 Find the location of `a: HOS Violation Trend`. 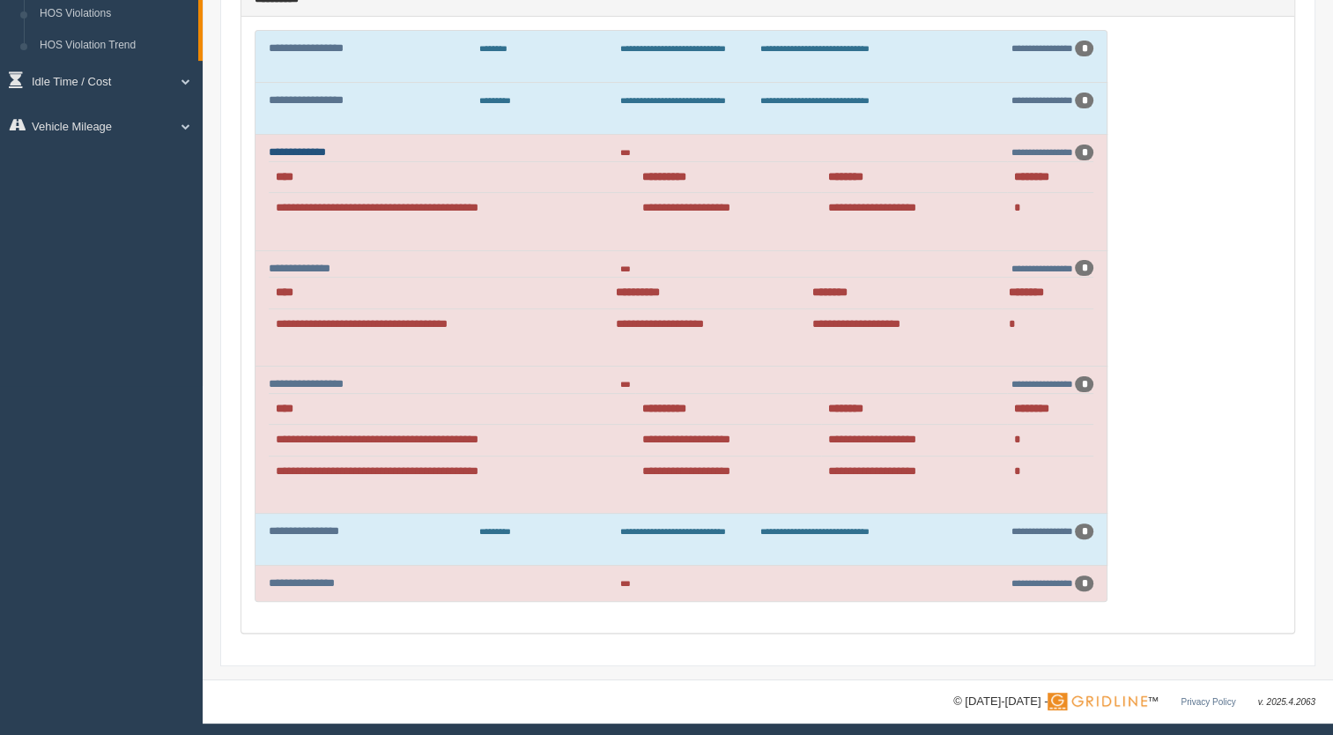

a: HOS Violation Trend is located at coordinates (115, 46).